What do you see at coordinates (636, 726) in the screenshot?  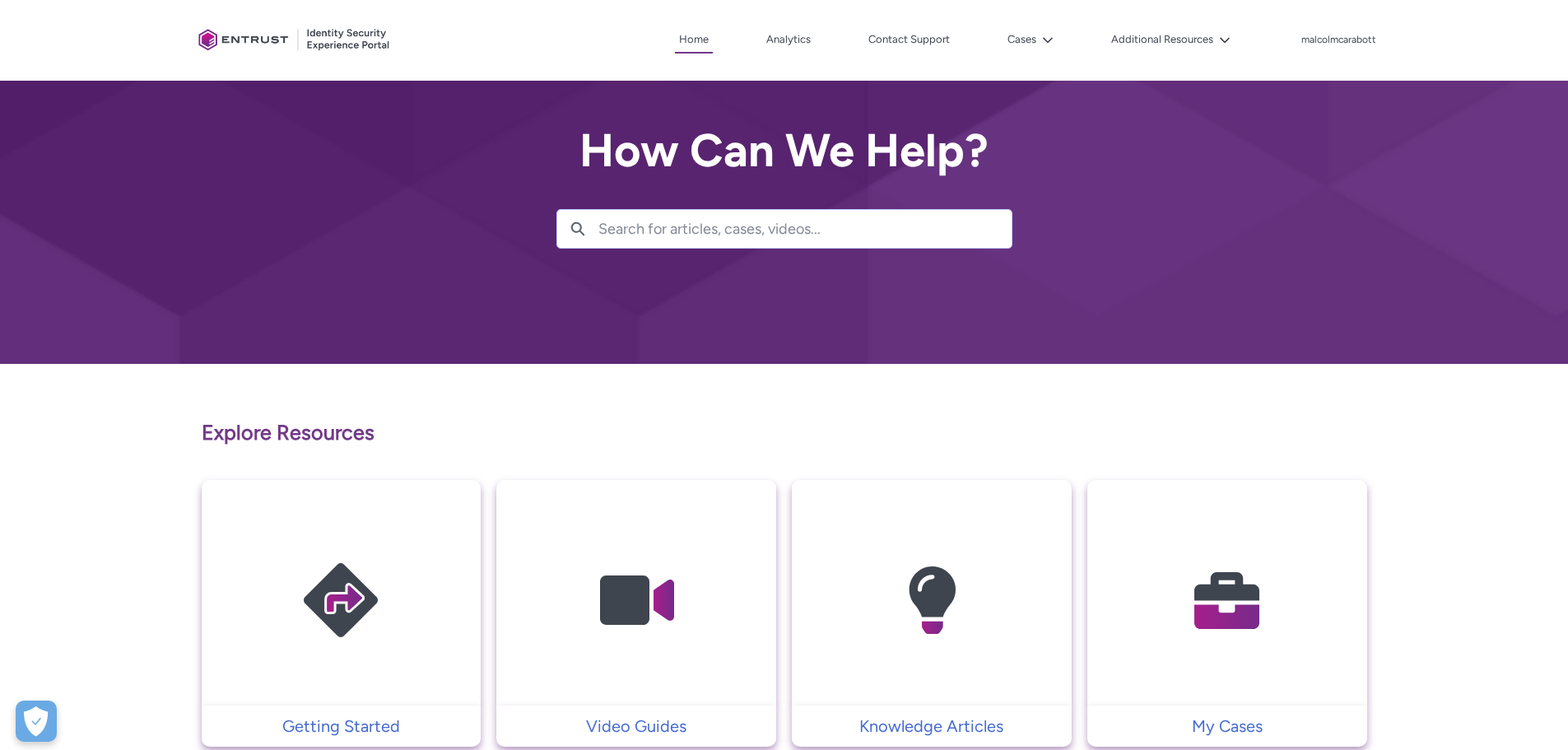 I see `a: Video Guides` at bounding box center [636, 726].